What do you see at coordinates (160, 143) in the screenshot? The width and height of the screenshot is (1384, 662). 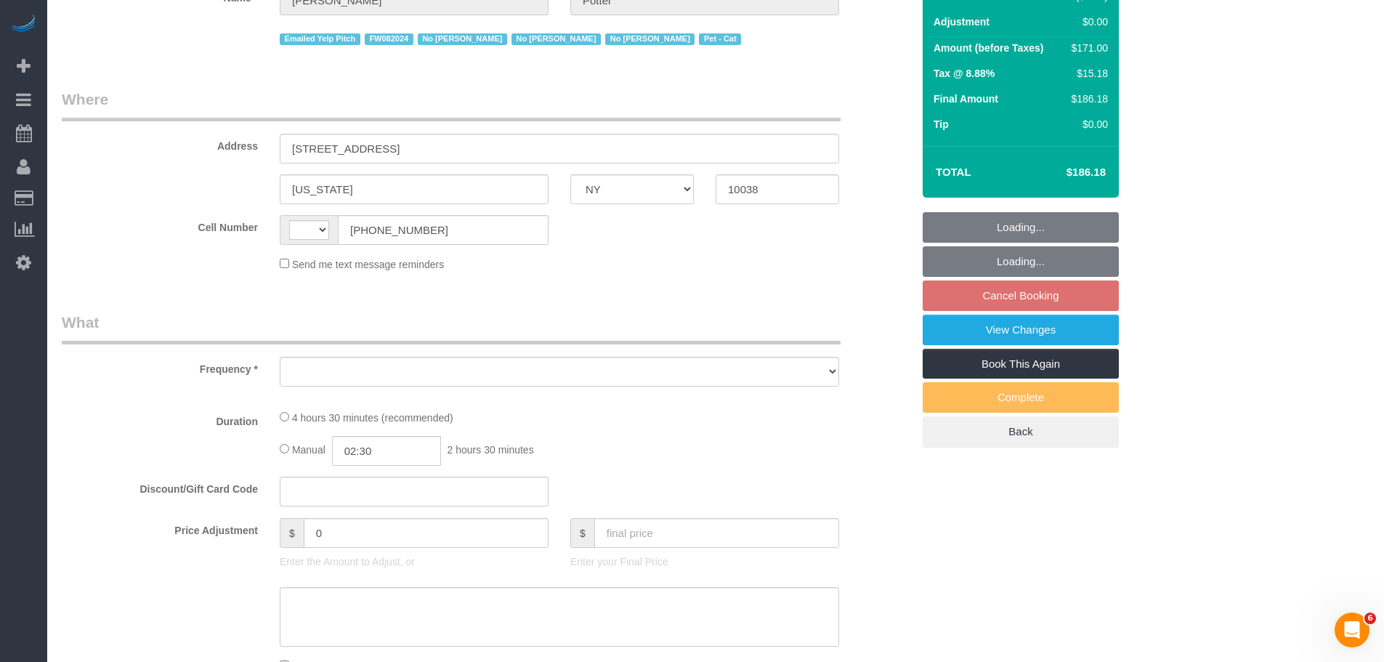 I see `label: Address` at bounding box center [160, 143].